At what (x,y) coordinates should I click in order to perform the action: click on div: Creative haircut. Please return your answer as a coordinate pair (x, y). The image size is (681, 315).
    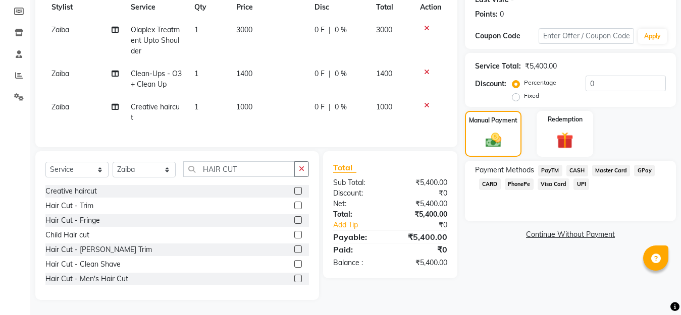
    Looking at the image, I should click on (71, 191).